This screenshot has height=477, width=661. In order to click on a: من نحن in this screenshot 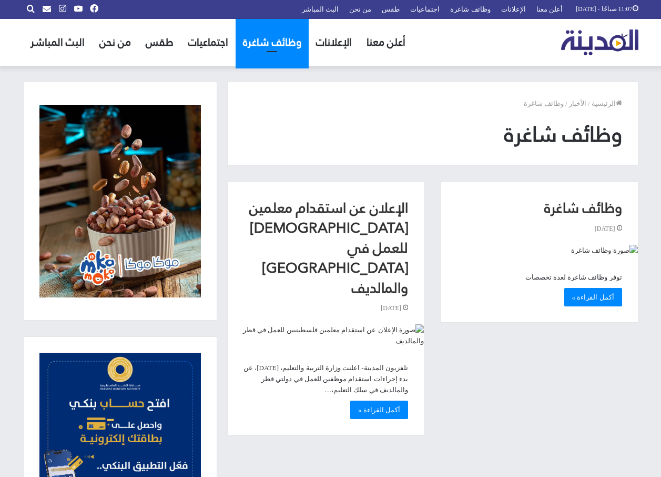, I will do `click(115, 42)`.